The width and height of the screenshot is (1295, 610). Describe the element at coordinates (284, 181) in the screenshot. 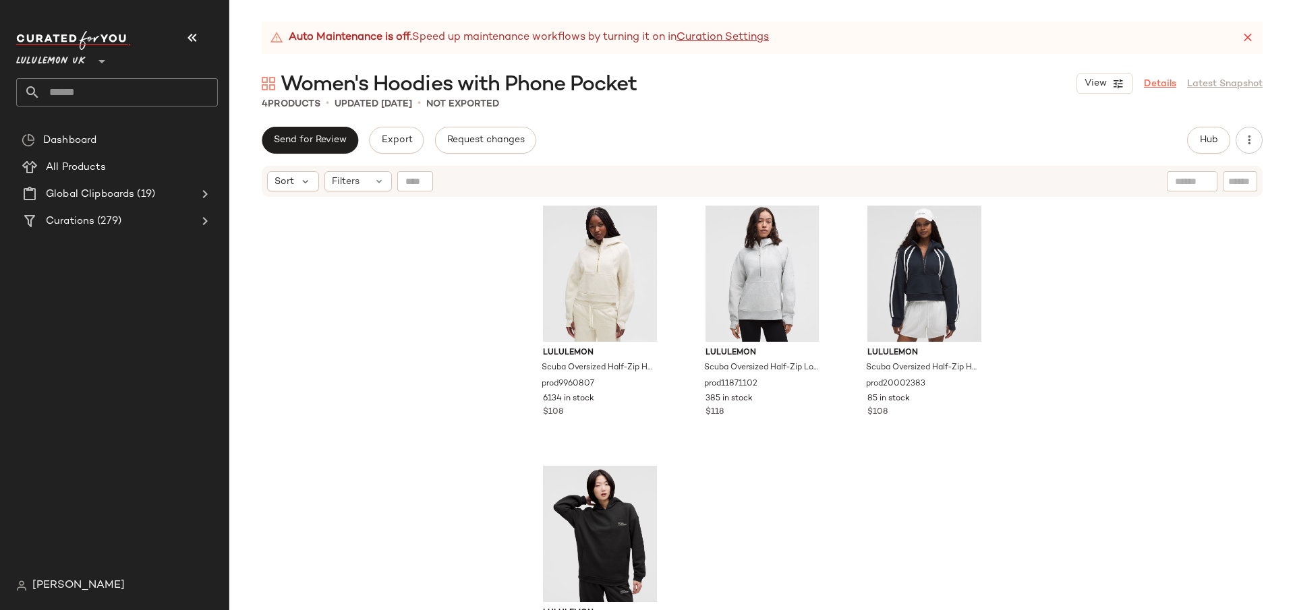

I see `span: Sort` at that location.